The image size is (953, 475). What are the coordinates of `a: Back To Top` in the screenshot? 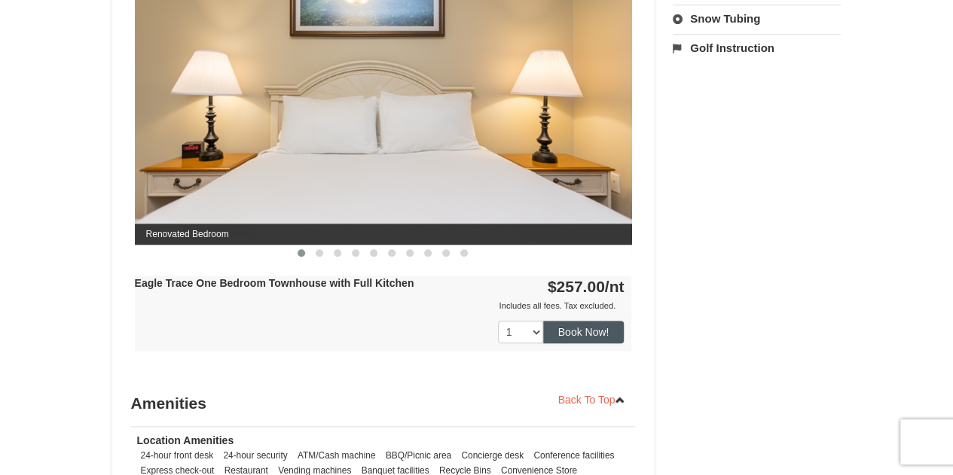 It's located at (592, 400).